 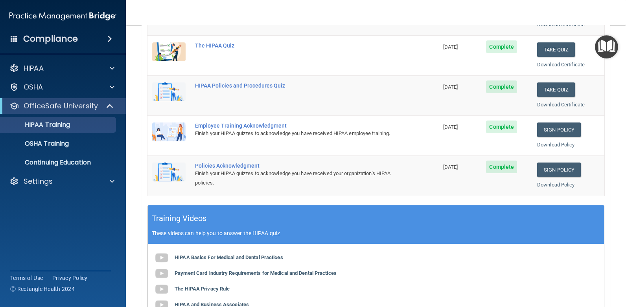 I want to click on div: Finish your HIPAA quizzes to acknowledge you have received HIPAA employee training., so click(x=297, y=134).